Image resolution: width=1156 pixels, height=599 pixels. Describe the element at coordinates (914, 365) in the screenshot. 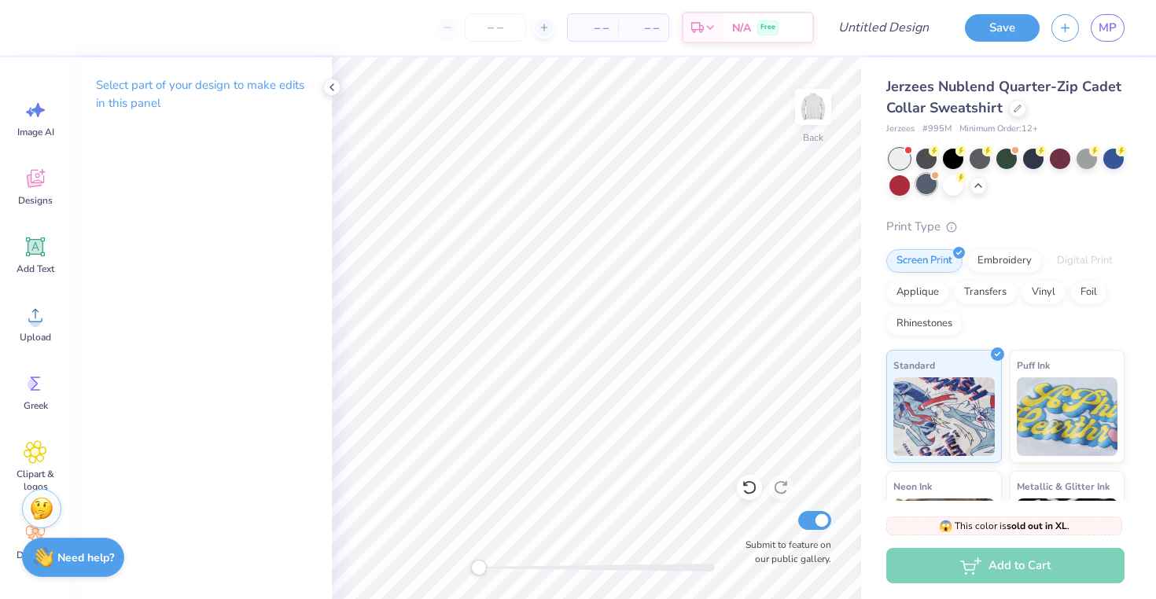

I see `span: Standard` at that location.